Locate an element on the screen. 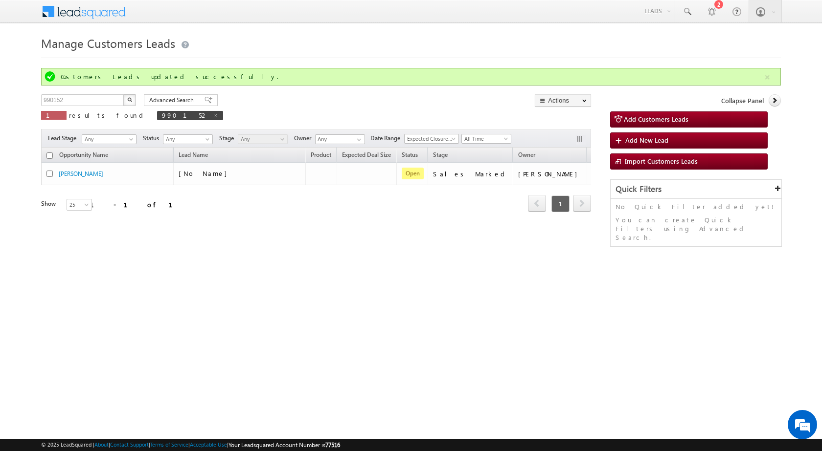  input: Check all records is located at coordinates (49, 156).